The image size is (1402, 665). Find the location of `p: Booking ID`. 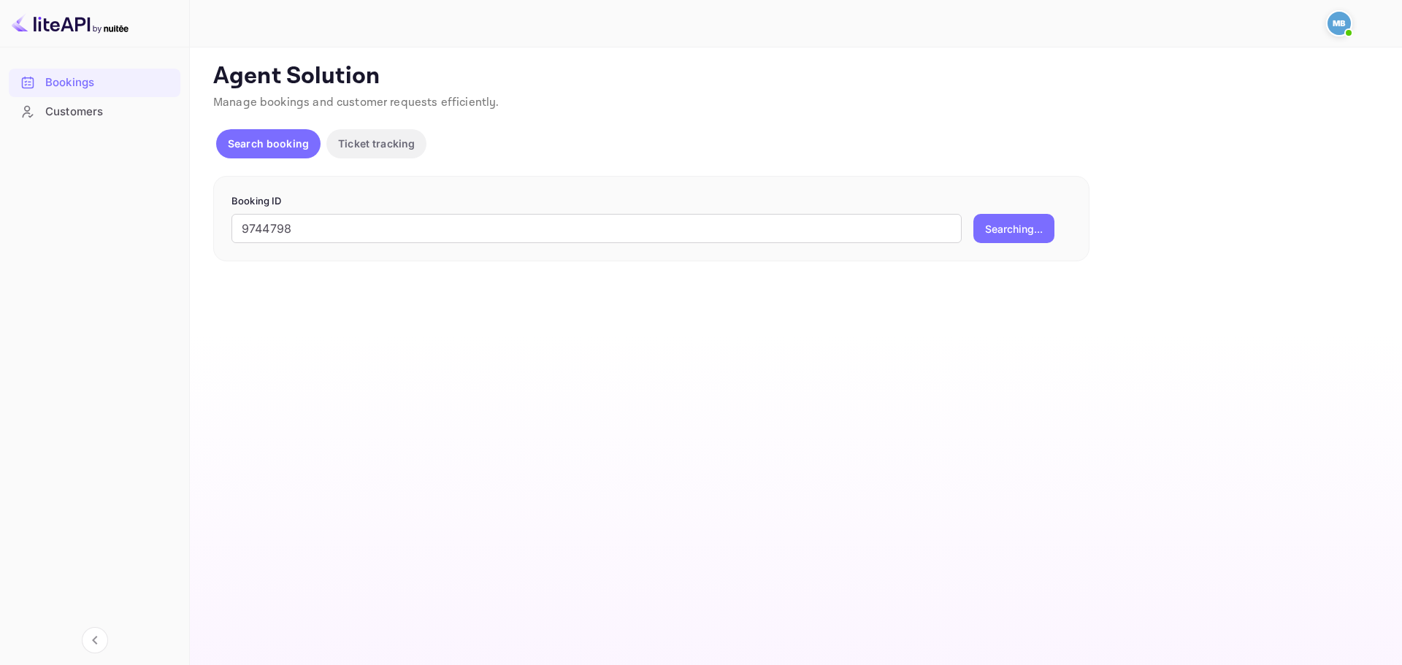

p: Booking ID is located at coordinates (652, 202).